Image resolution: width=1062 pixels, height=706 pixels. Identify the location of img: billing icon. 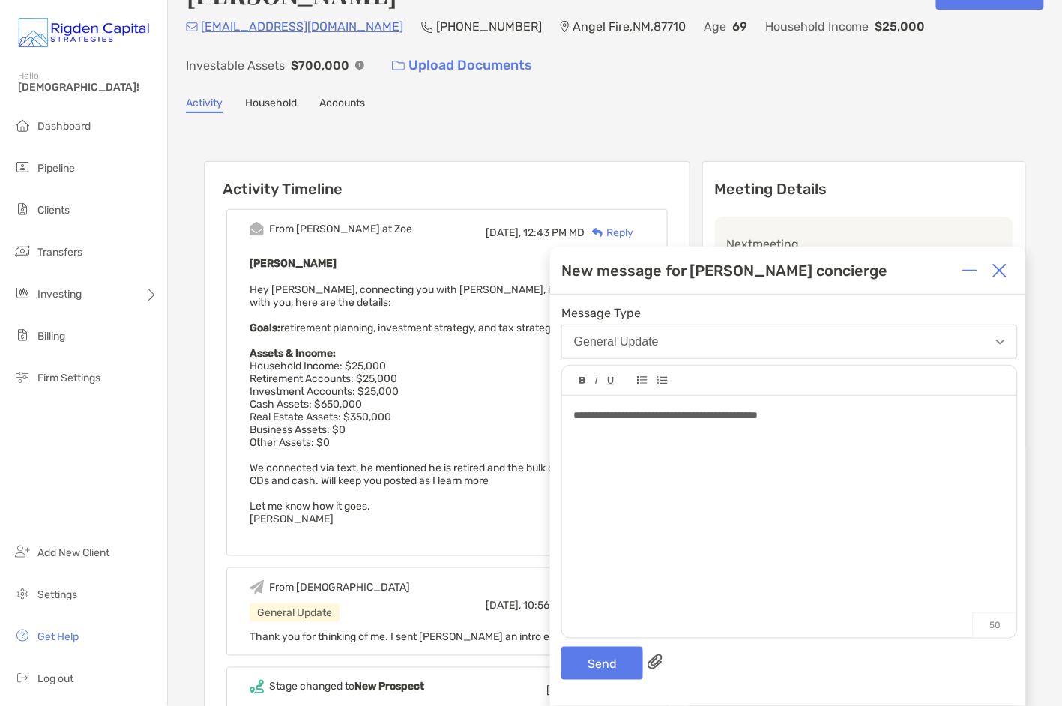
(22, 335).